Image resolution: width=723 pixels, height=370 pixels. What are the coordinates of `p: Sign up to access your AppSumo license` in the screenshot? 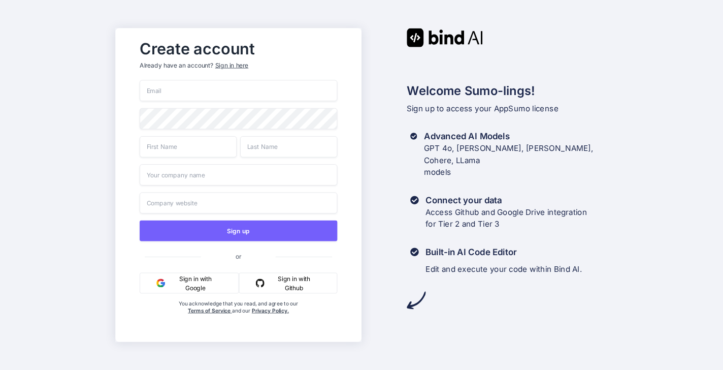 It's located at (507, 109).